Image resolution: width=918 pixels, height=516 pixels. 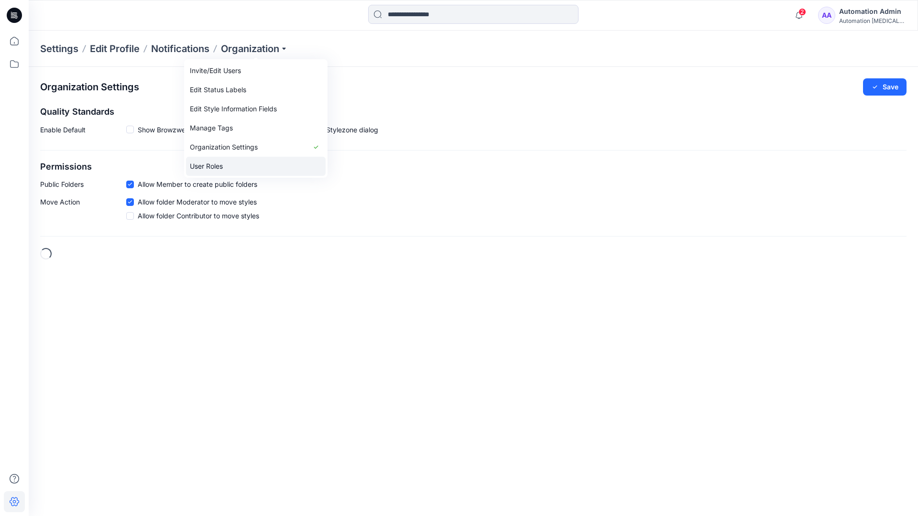 I want to click on a: User Roles, so click(x=256, y=166).